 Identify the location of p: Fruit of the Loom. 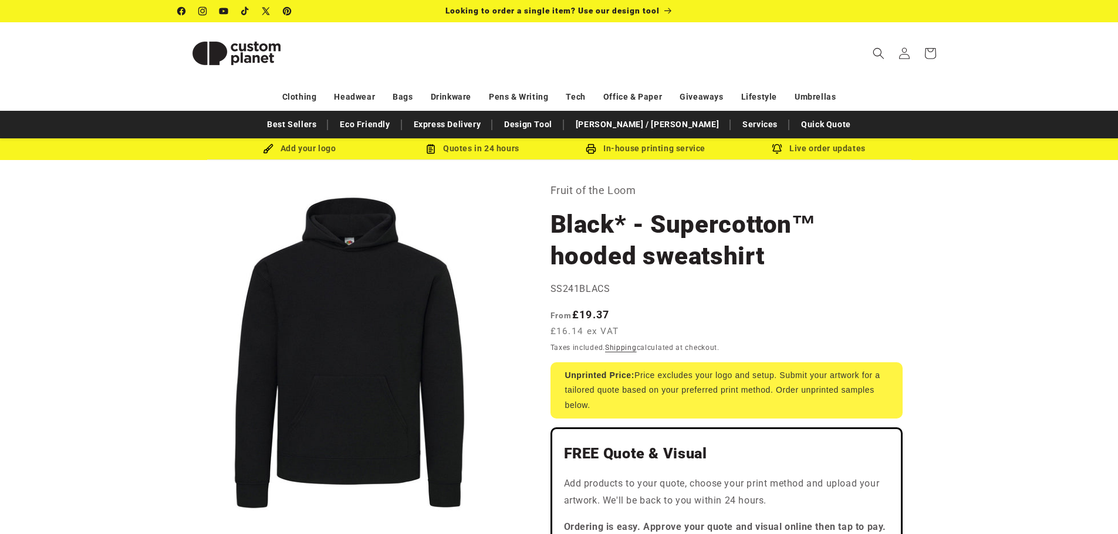
(726, 191).